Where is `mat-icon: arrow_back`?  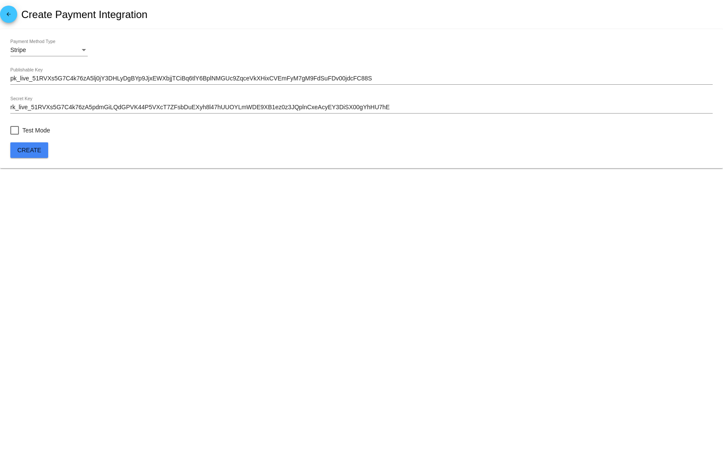
mat-icon: arrow_back is located at coordinates (9, 16).